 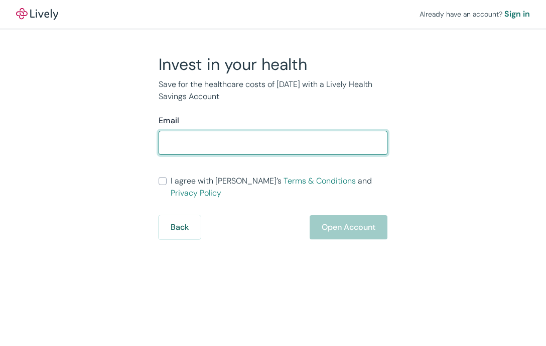 What do you see at coordinates (273, 64) in the screenshot?
I see `h2: Invest in your health` at bounding box center [273, 64].